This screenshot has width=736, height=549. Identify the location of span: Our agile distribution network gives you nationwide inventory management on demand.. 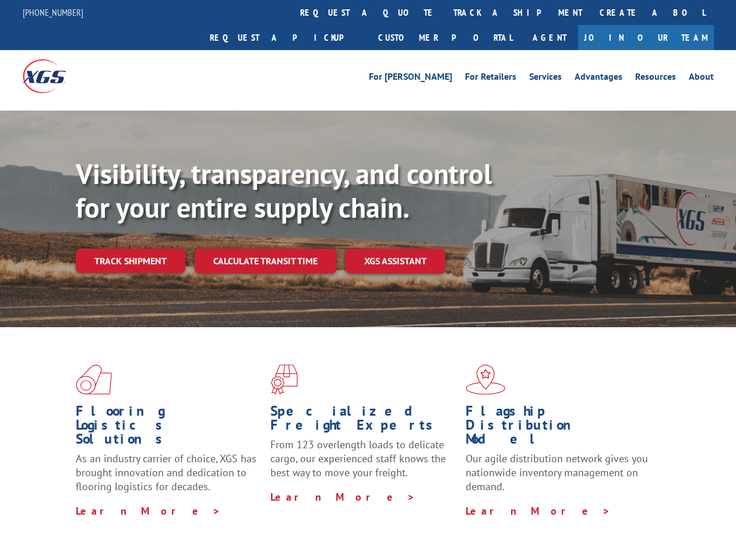
(556, 472).